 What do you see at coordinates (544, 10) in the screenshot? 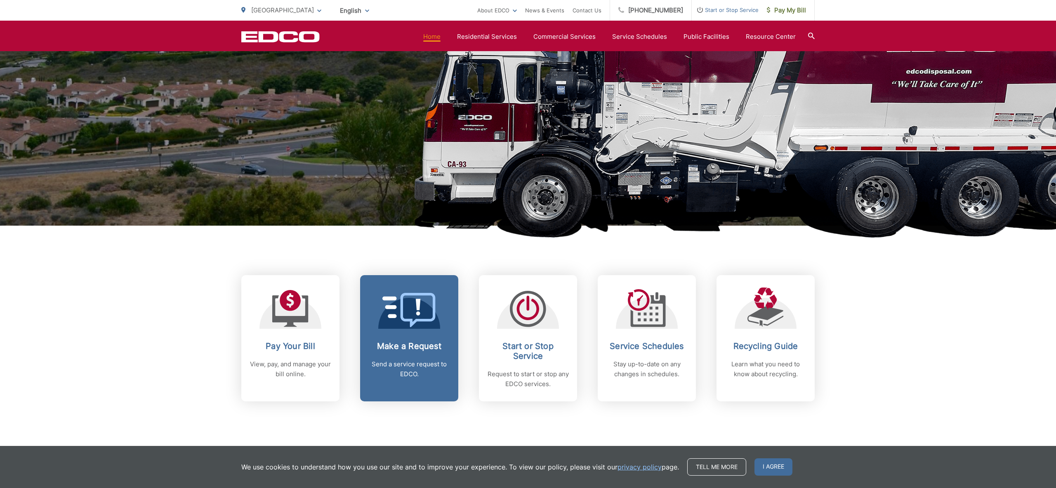
I see `a: News & Events` at bounding box center [544, 10].